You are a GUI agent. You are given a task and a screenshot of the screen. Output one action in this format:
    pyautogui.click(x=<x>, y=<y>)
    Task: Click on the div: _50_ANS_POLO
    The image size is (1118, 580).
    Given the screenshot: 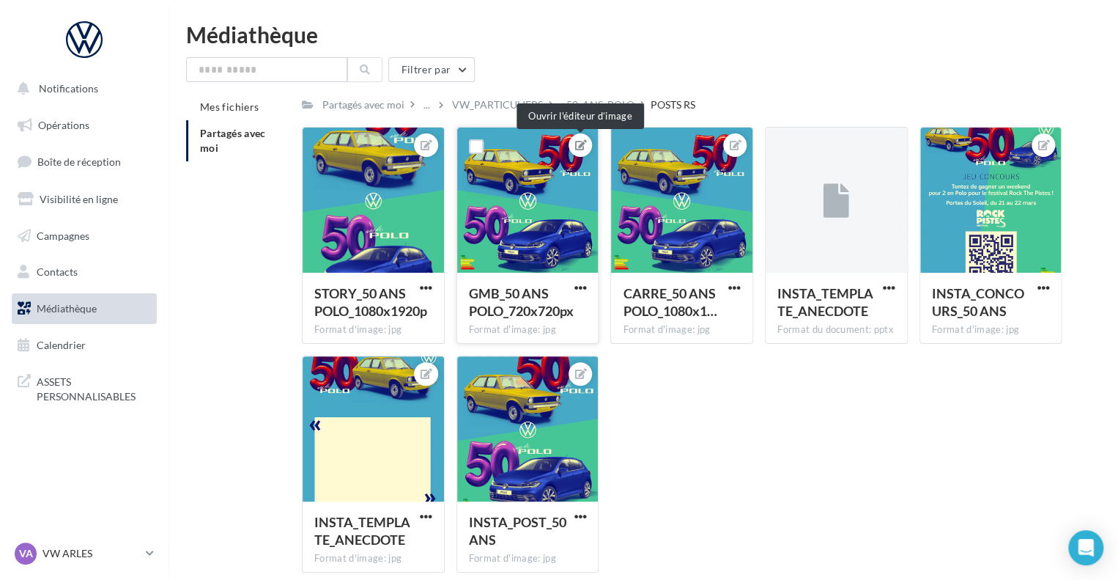 What is the action you would take?
    pyautogui.click(x=598, y=105)
    